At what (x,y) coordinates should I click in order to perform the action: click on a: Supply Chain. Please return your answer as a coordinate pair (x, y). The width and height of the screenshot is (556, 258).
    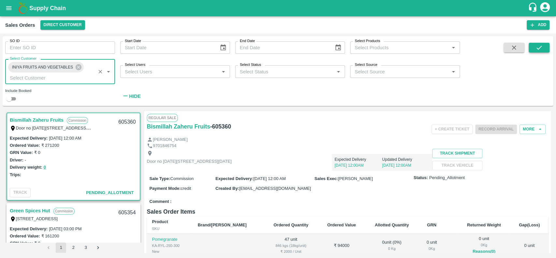
    Looking at the image, I should click on (279, 8).